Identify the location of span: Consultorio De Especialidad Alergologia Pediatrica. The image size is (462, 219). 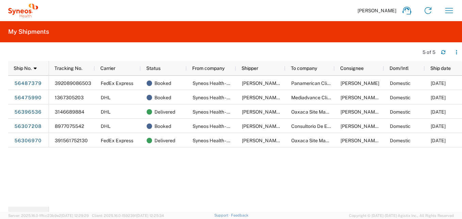
(347, 126).